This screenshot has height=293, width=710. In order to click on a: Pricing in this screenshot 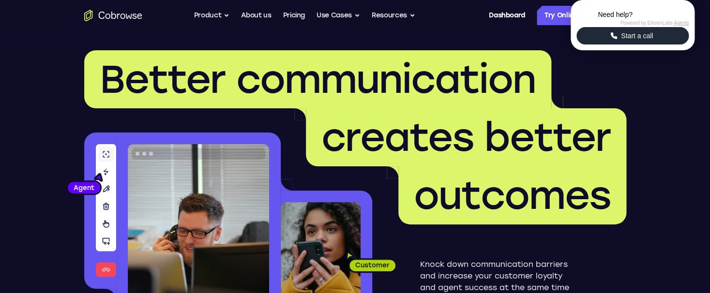, I will do `click(294, 15)`.